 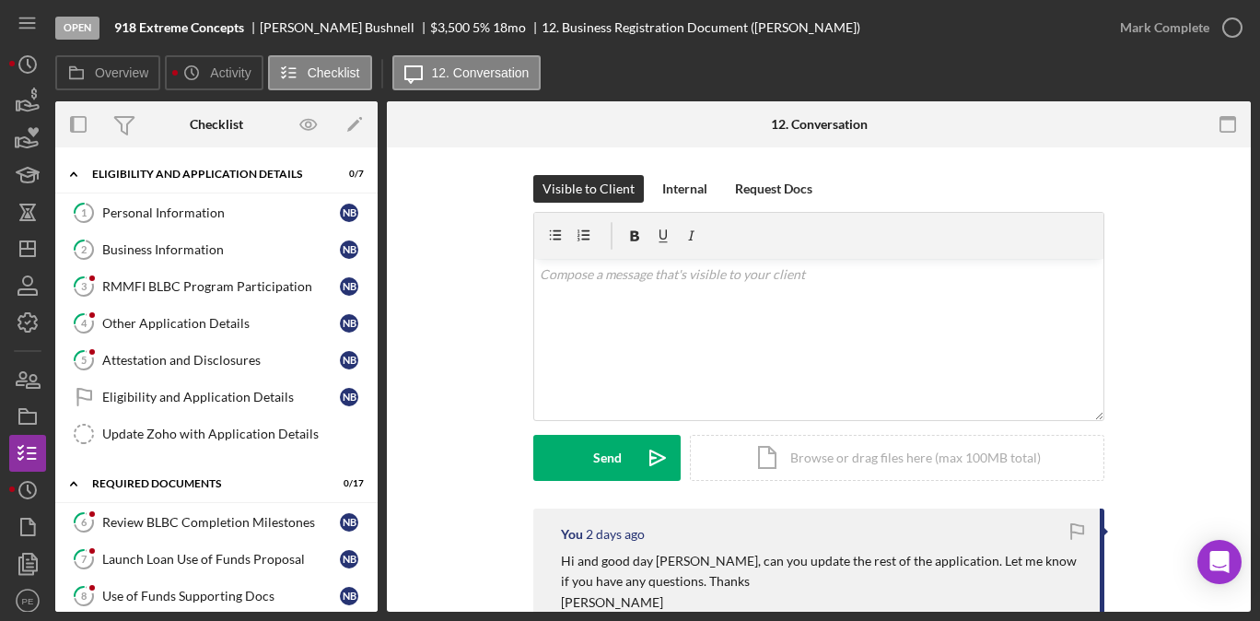 I want to click on div: Request Docs, so click(x=774, y=189).